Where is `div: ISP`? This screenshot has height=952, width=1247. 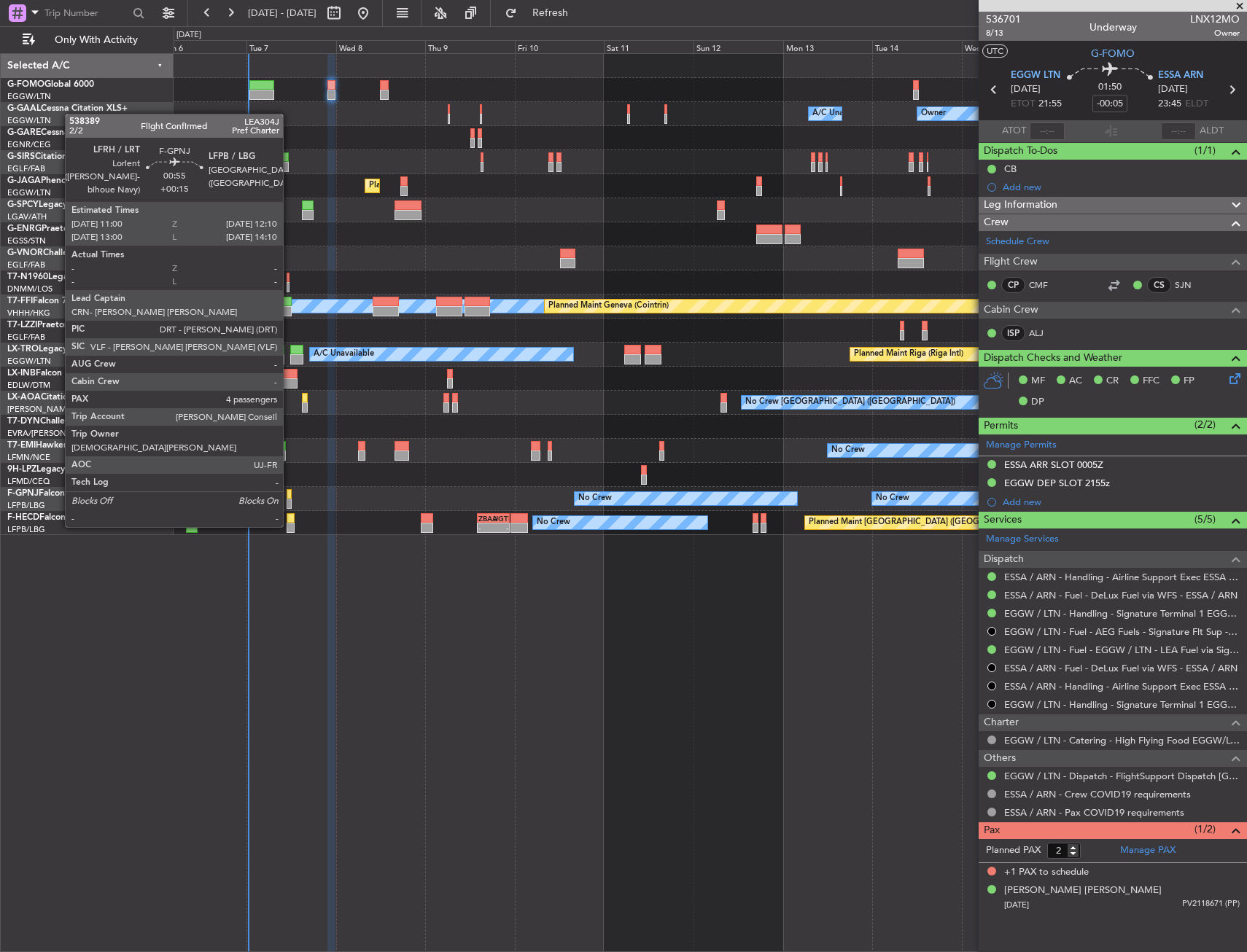 div: ISP is located at coordinates (1013, 333).